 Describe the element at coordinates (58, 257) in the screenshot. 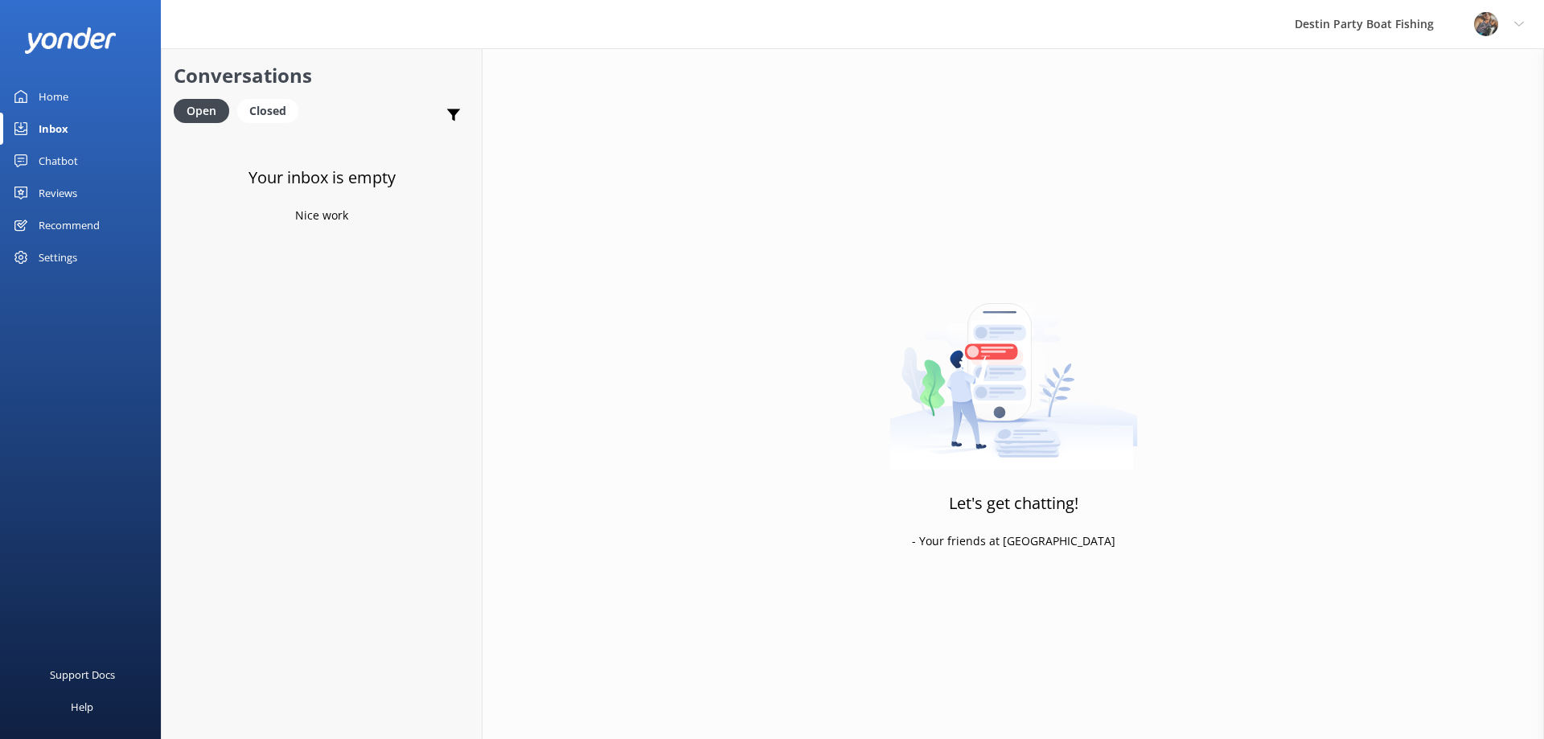

I see `div: Settings` at that location.